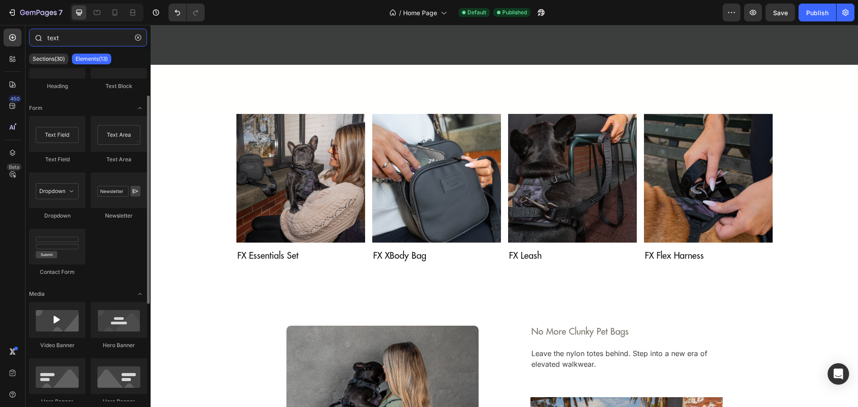 The height and width of the screenshot is (407, 858). What do you see at coordinates (476, 334) in the screenshot?
I see `p: Leave the nylon totes behind. Step into a new era of elevated walkwear.` at bounding box center [476, 334].